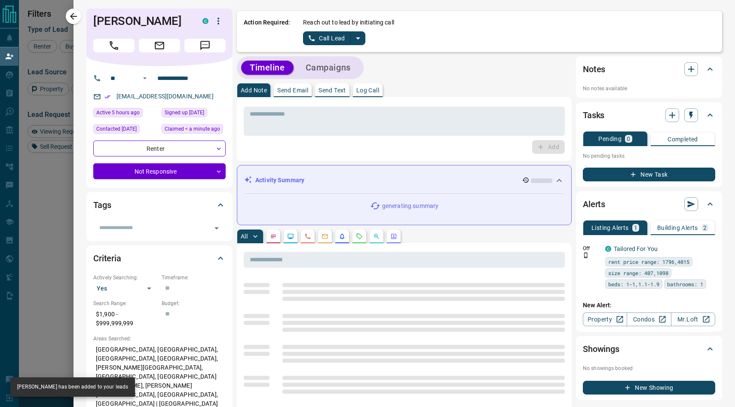 This screenshot has height=407, width=735. What do you see at coordinates (332, 90) in the screenshot?
I see `p: Send Text` at bounding box center [332, 90].